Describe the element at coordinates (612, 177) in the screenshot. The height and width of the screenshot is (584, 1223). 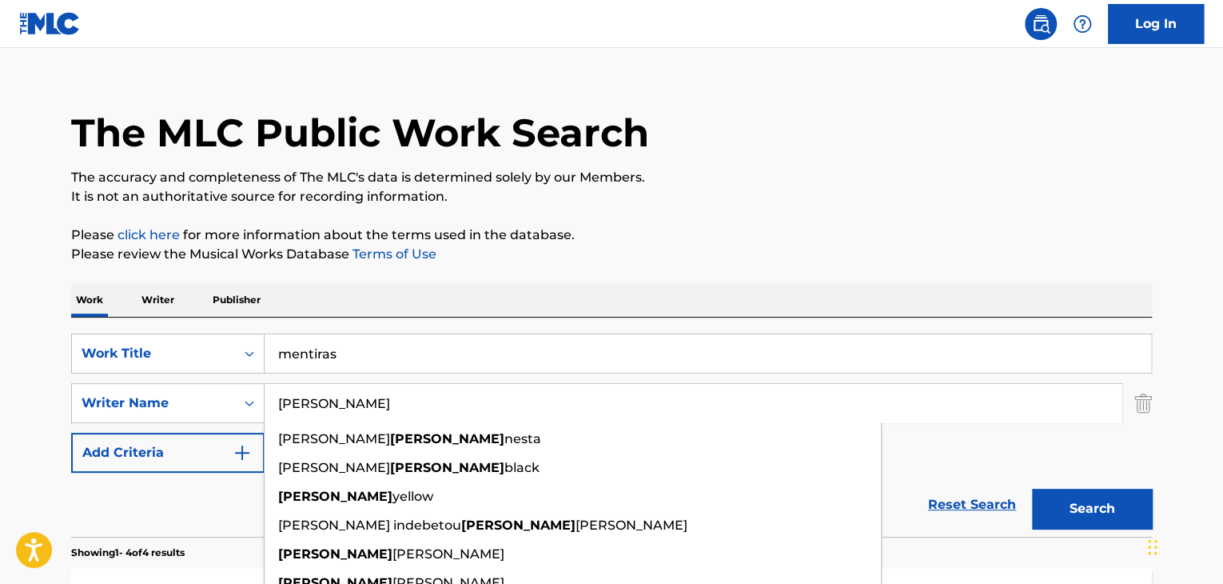
I see `p: The accuracy and completeness of The MLC's data is determined solely by our Members.` at that location.